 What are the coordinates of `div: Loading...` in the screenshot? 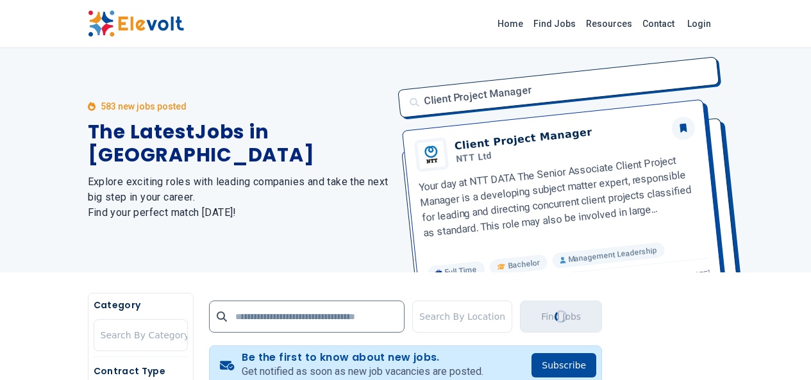 It's located at (561, 317).